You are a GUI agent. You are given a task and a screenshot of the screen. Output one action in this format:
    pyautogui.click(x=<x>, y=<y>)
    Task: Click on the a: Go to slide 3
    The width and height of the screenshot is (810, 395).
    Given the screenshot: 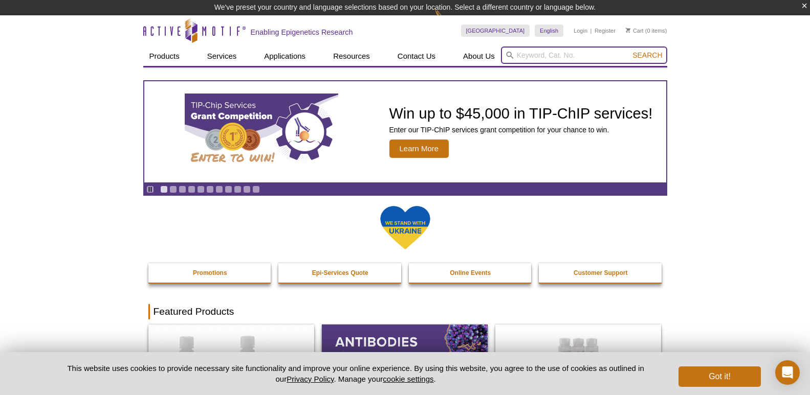 What is the action you would take?
    pyautogui.click(x=182, y=189)
    